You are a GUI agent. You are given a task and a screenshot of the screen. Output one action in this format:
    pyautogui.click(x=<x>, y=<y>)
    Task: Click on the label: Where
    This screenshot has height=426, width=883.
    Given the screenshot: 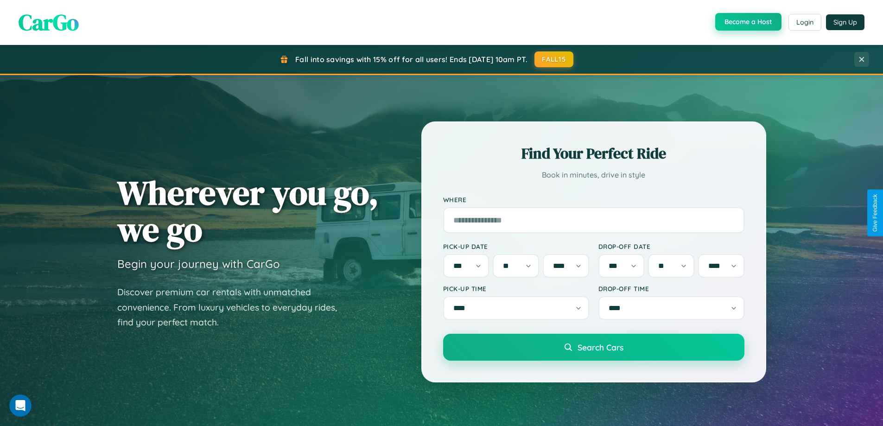 What is the action you would take?
    pyautogui.click(x=594, y=199)
    